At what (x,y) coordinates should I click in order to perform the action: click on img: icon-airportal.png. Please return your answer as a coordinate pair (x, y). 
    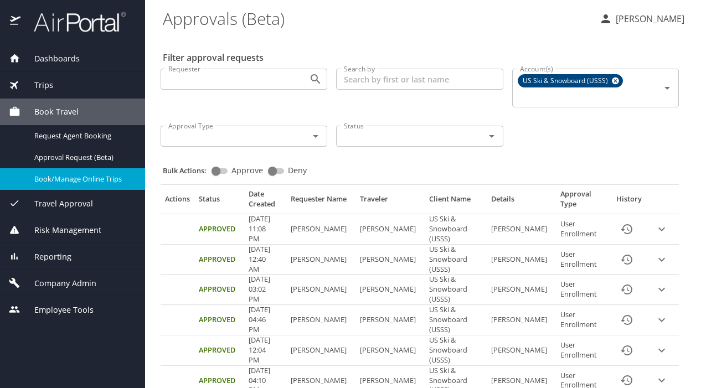
    Looking at the image, I should click on (16, 22).